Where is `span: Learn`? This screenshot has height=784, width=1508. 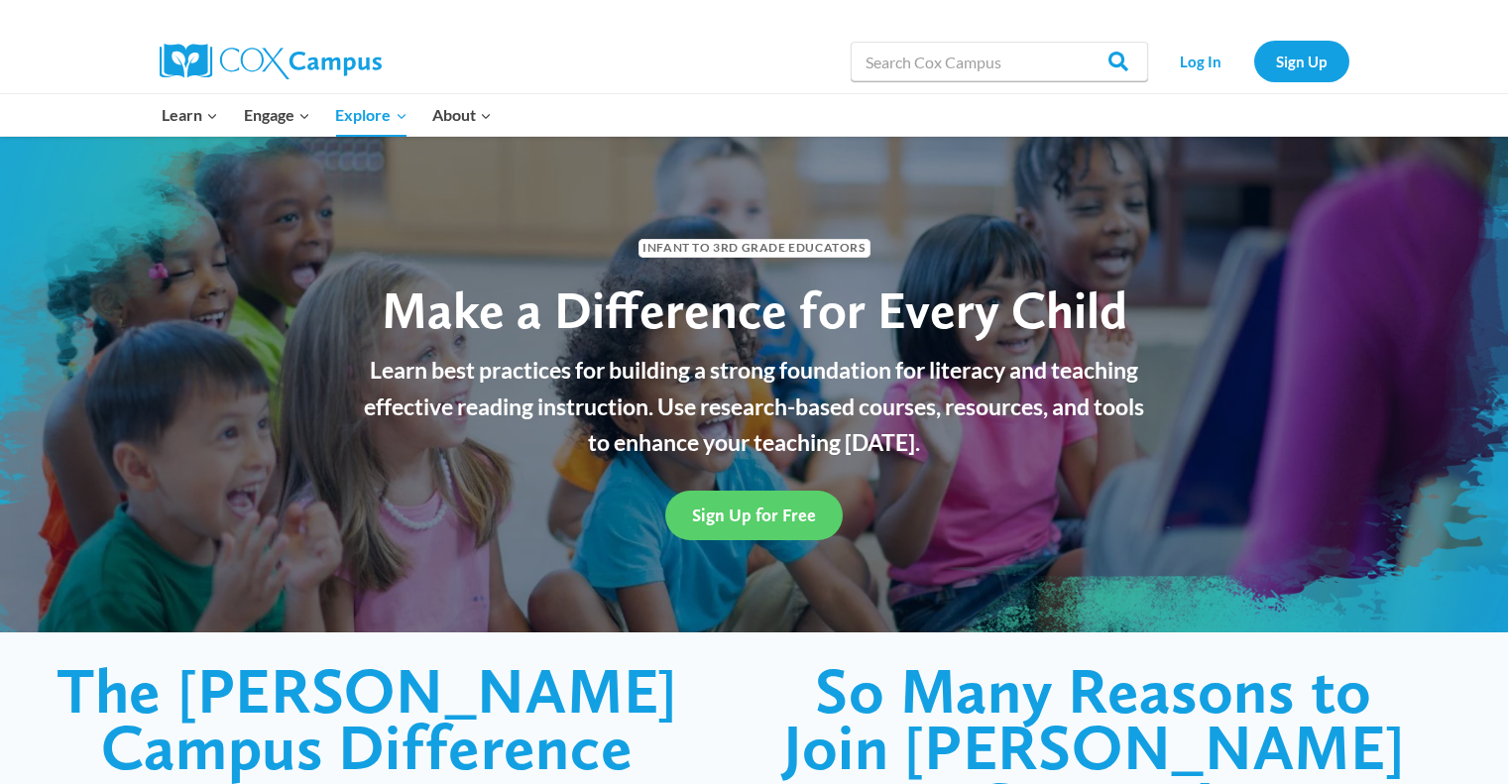
span: Learn is located at coordinates (189, 115).